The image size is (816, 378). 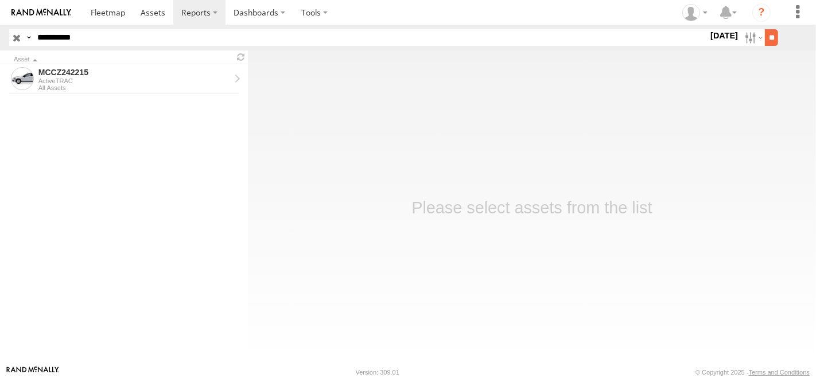 I want to click on label: Search Filter Options, so click(x=753, y=37).